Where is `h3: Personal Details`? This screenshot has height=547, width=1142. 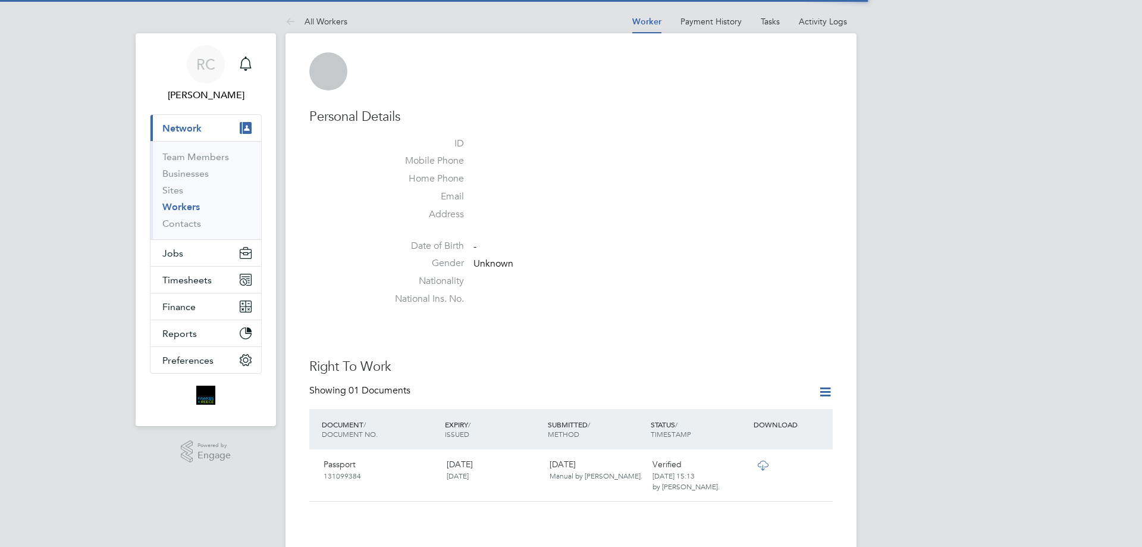 h3: Personal Details is located at coordinates (571, 117).